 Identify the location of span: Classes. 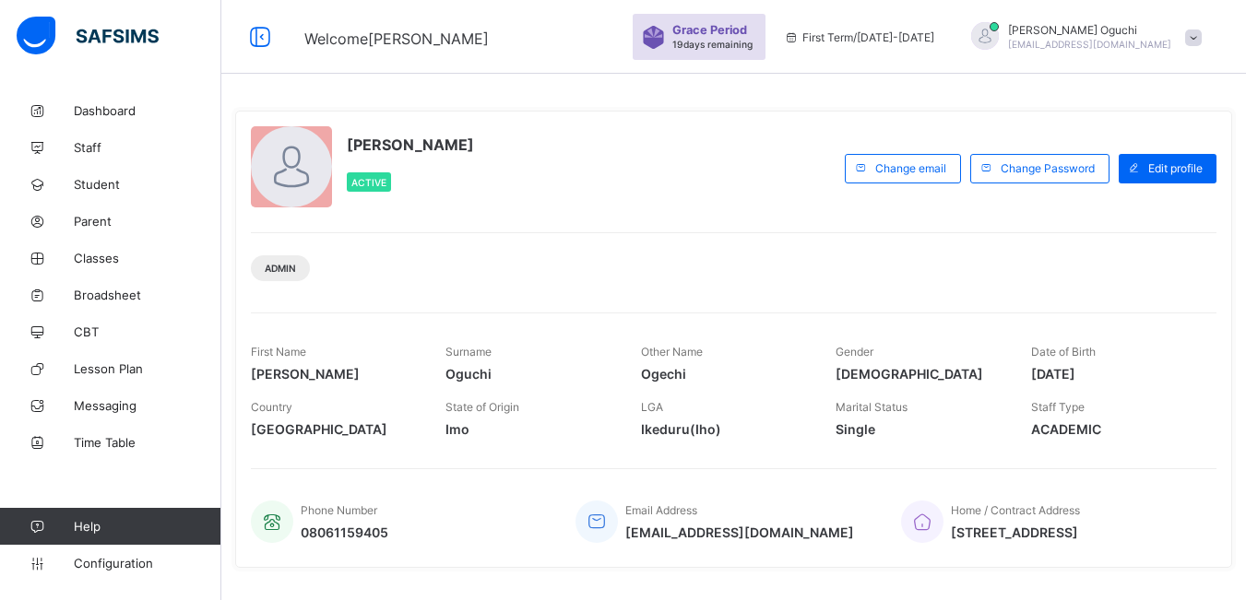
(148, 258).